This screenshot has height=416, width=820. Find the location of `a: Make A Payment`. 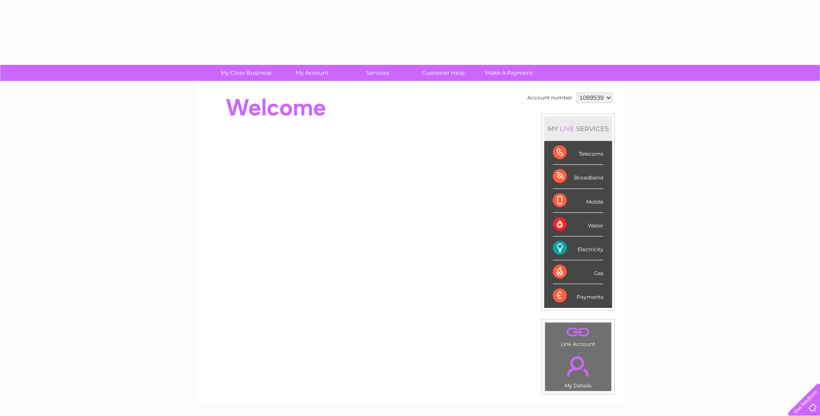

a: Make A Payment is located at coordinates (509, 73).